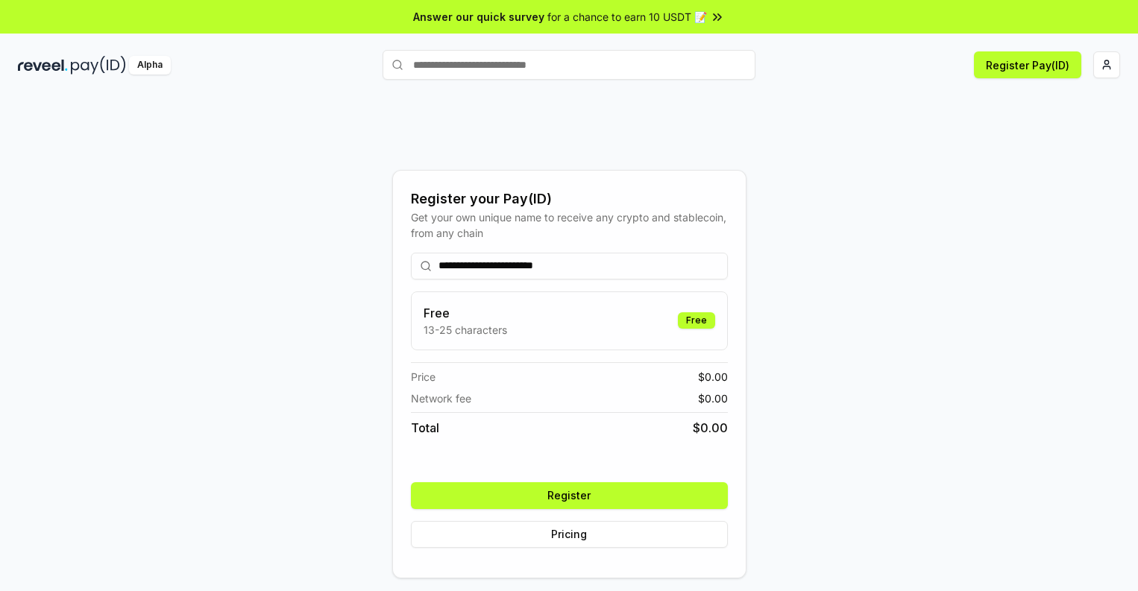 The width and height of the screenshot is (1138, 591). What do you see at coordinates (569, 199) in the screenshot?
I see `div: Register your Pay(ID)` at bounding box center [569, 199].